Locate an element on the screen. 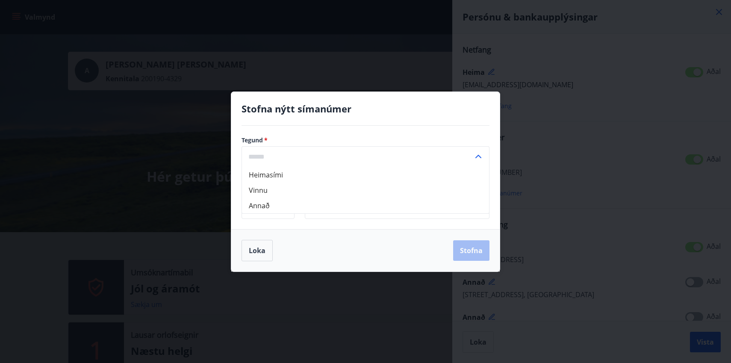 Image resolution: width=731 pixels, height=363 pixels. label: Tegund is located at coordinates (365, 140).